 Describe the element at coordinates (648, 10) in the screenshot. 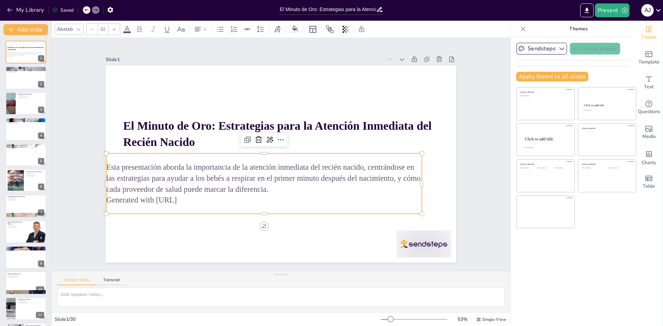

I see `button: A J` at that location.